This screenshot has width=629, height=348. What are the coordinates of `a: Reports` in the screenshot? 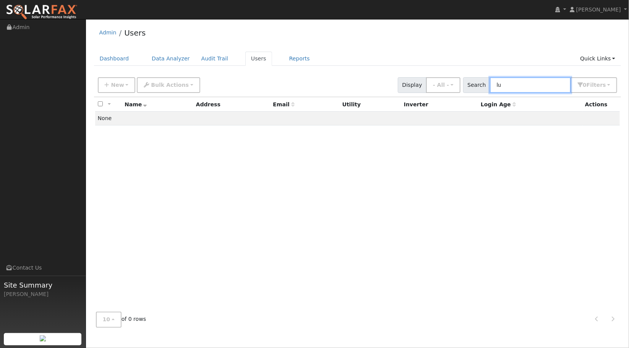 It's located at (300, 58).